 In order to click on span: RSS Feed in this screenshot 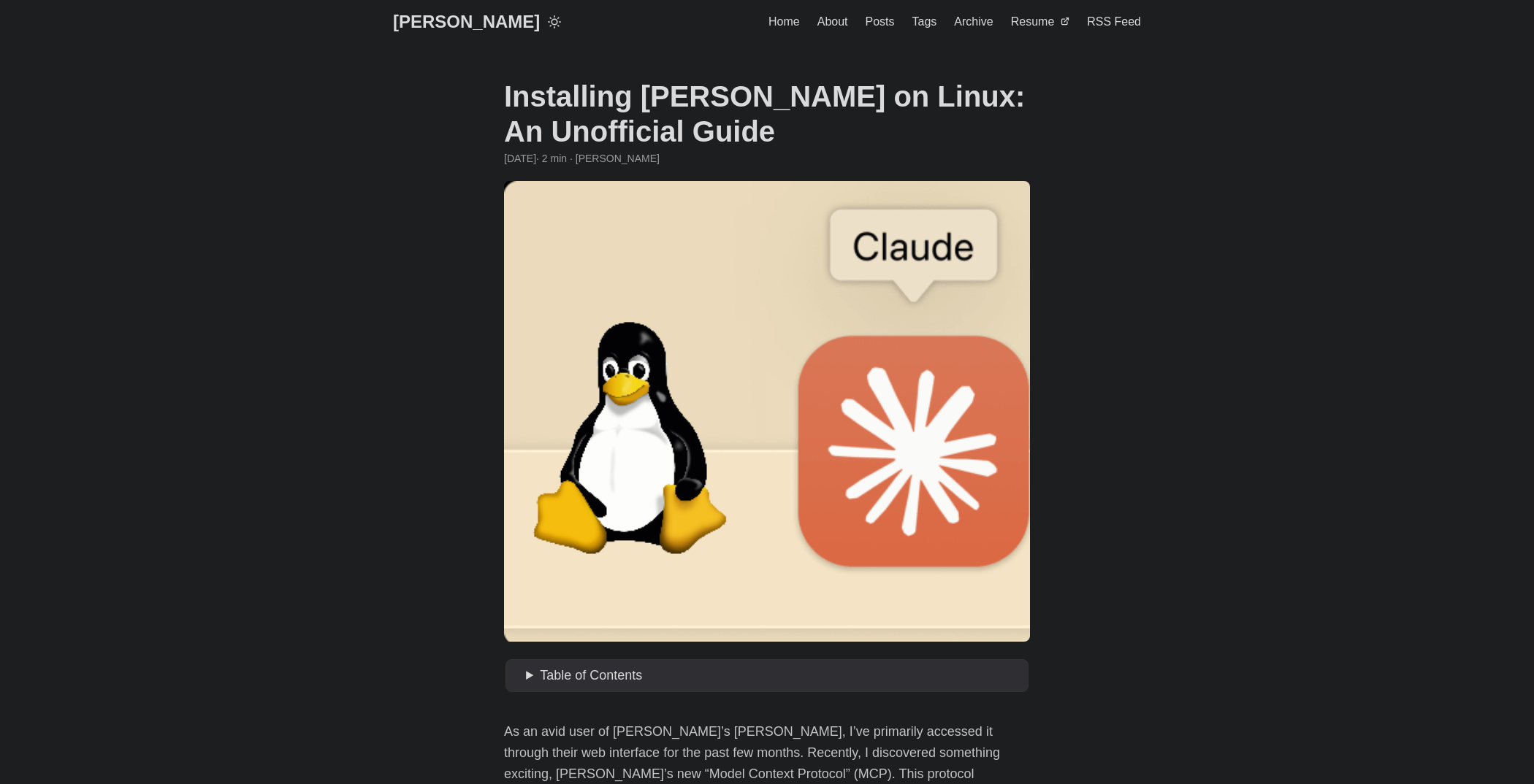, I will do `click(1114, 21)`.